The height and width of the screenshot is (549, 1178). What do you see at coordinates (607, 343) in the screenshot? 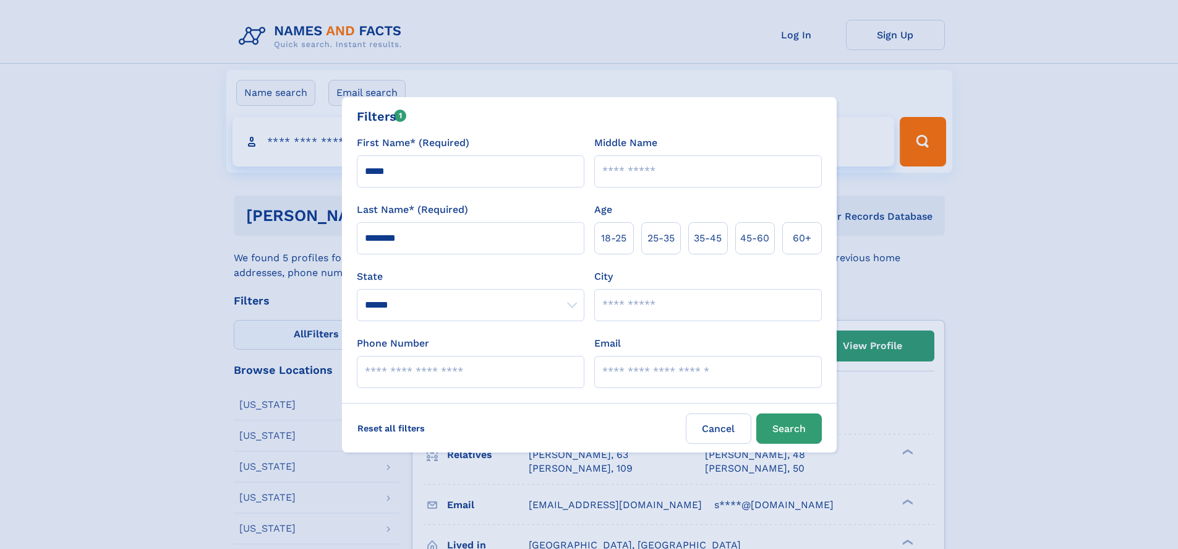
I see `label: Email` at bounding box center [607, 343].